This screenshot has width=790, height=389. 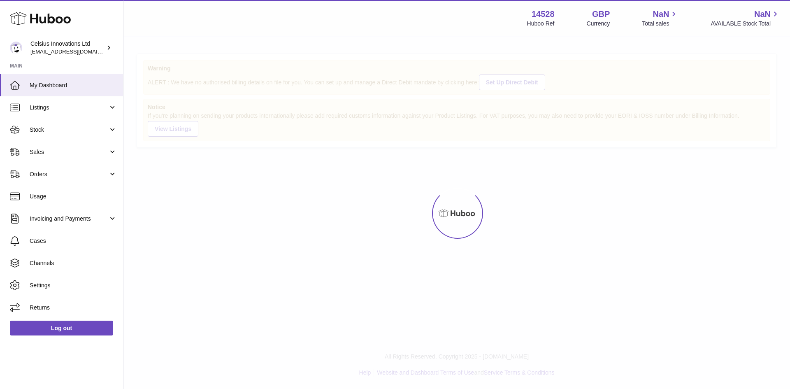 What do you see at coordinates (69, 130) in the screenshot?
I see `span: Stock` at bounding box center [69, 130].